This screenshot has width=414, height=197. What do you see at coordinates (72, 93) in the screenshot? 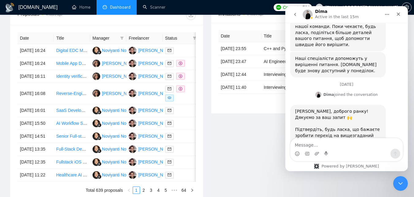
I see `td: Reverse-Engineer & Build AI Children’s Book Website (Fullstack Developer / AI Engineer)` at bounding box center [72, 93].